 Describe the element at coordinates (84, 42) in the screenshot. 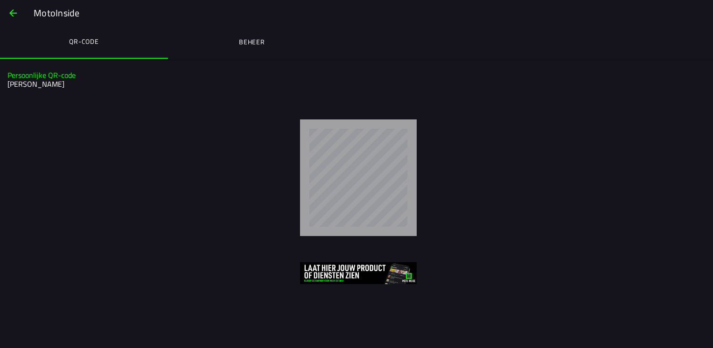

I see `ion-label: QR-code` at that location.